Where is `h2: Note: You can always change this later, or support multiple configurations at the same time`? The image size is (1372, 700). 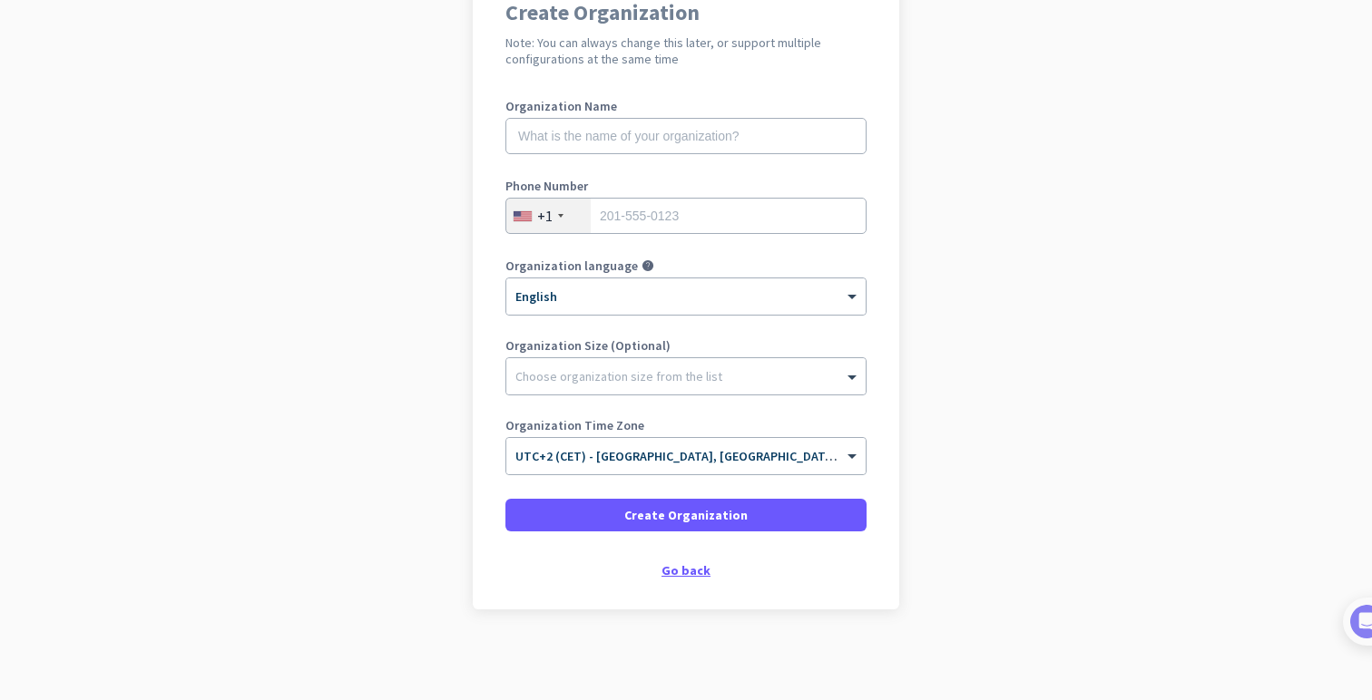
h2: Note: You can always change this later, or support multiple configurations at the same time is located at coordinates (686, 51).